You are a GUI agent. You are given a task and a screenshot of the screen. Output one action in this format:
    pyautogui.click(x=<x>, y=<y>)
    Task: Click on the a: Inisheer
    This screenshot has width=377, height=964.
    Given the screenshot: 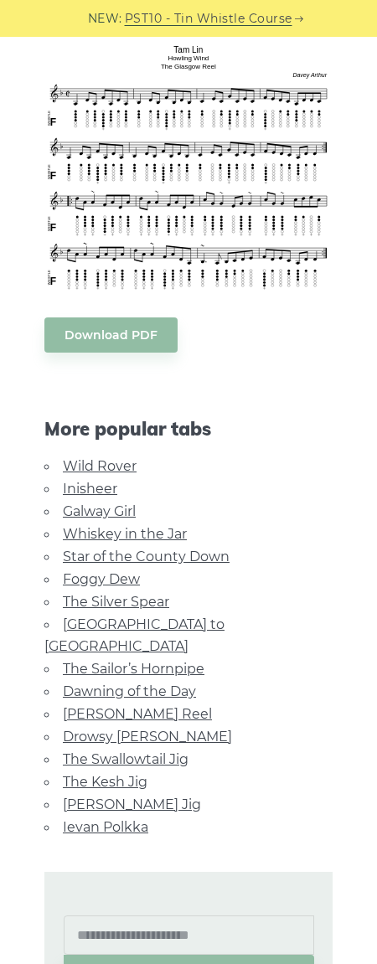 What is the action you would take?
    pyautogui.click(x=90, y=489)
    